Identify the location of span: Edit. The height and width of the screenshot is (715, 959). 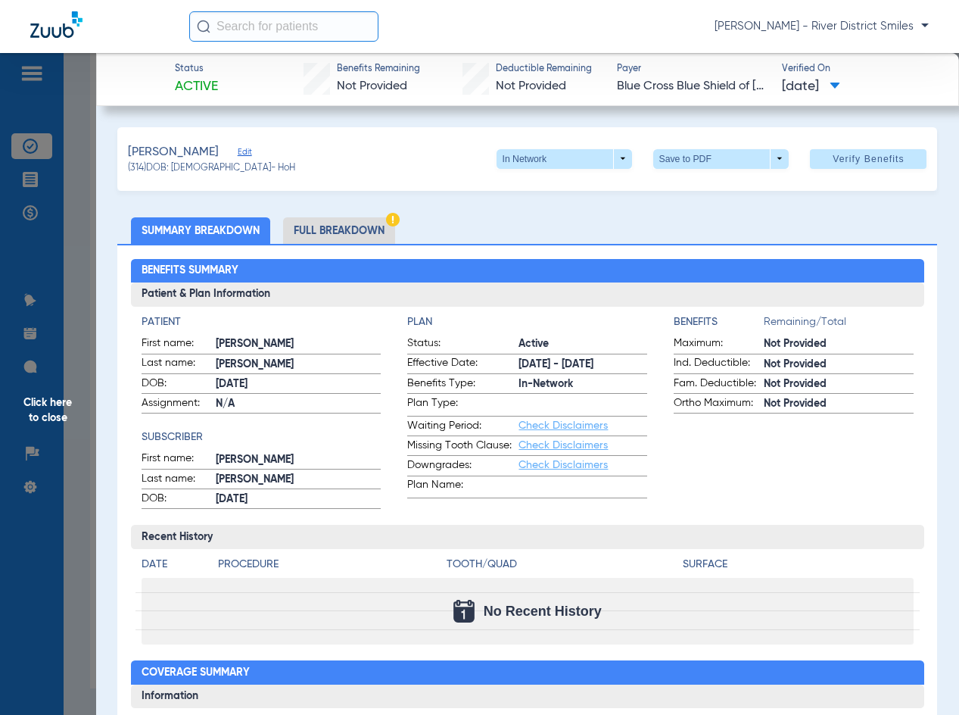
(245, 154).